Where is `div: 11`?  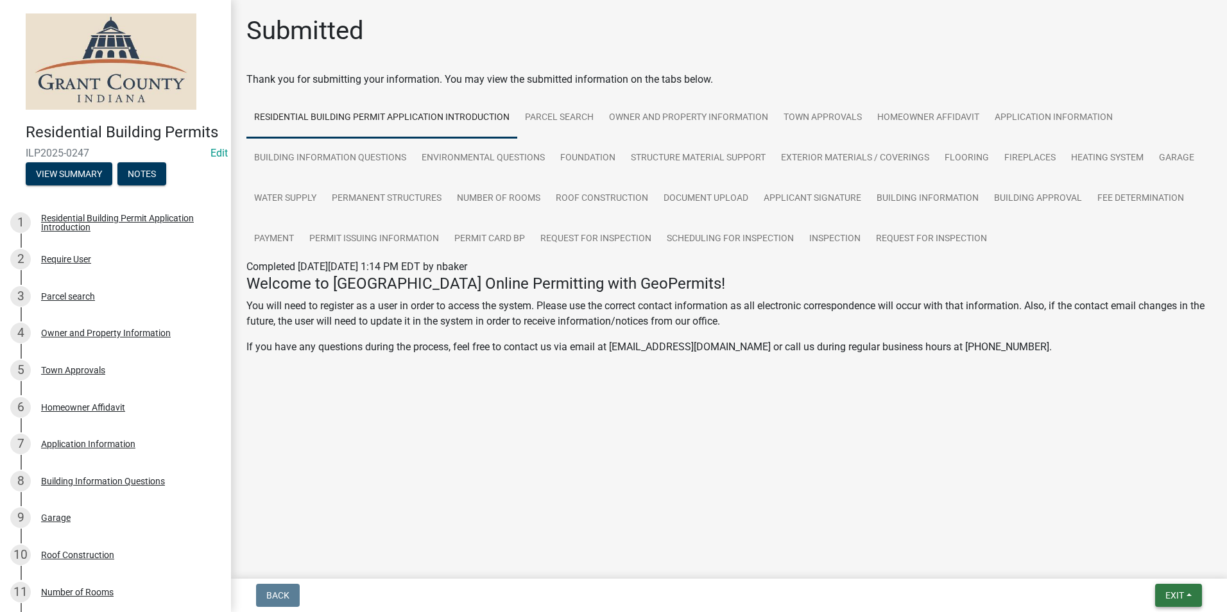 div: 11 is located at coordinates (21, 592).